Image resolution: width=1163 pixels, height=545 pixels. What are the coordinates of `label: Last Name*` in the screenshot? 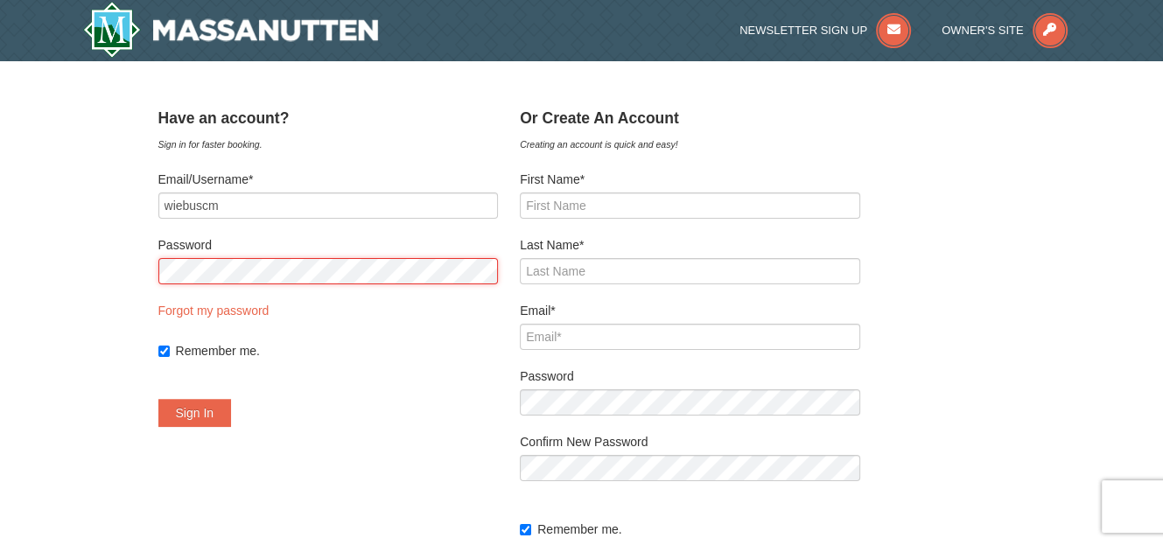 It's located at (690, 245).